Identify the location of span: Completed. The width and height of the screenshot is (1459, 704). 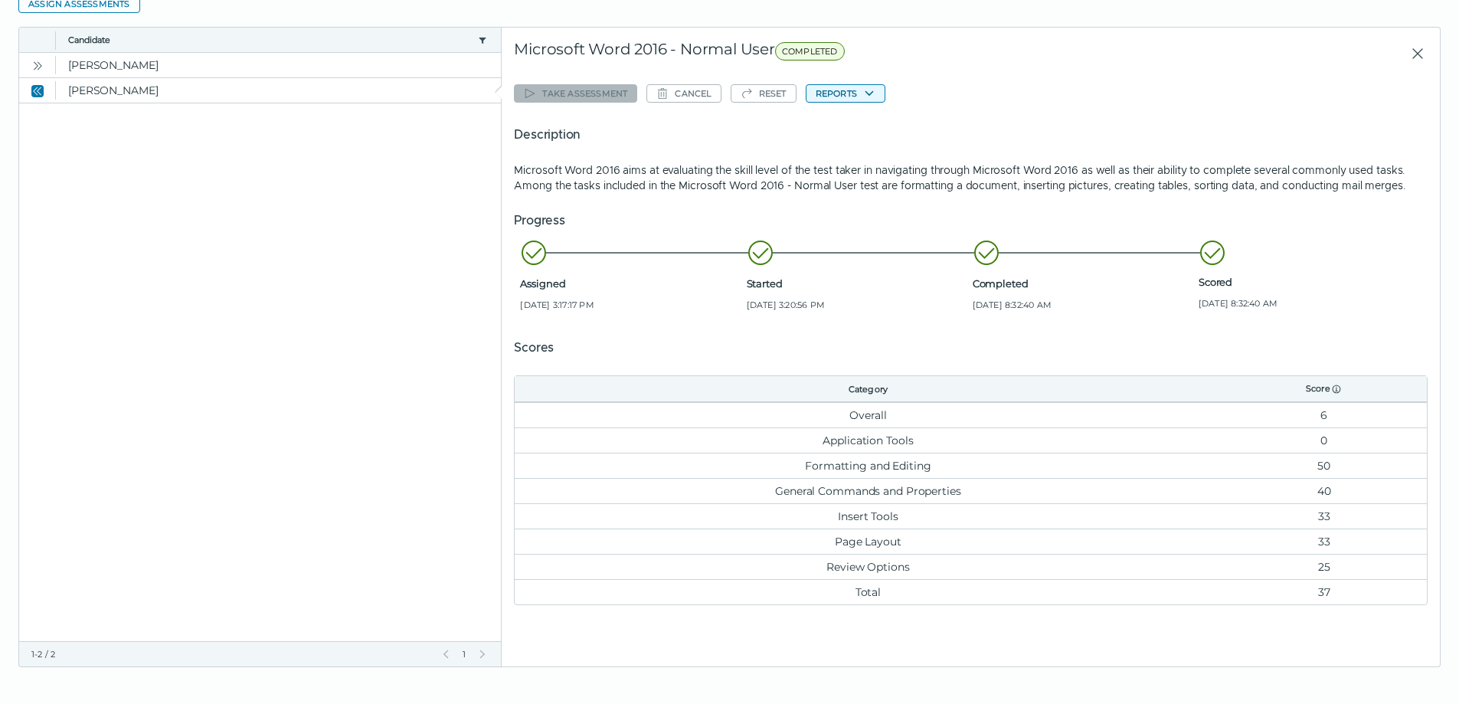
(1082, 283).